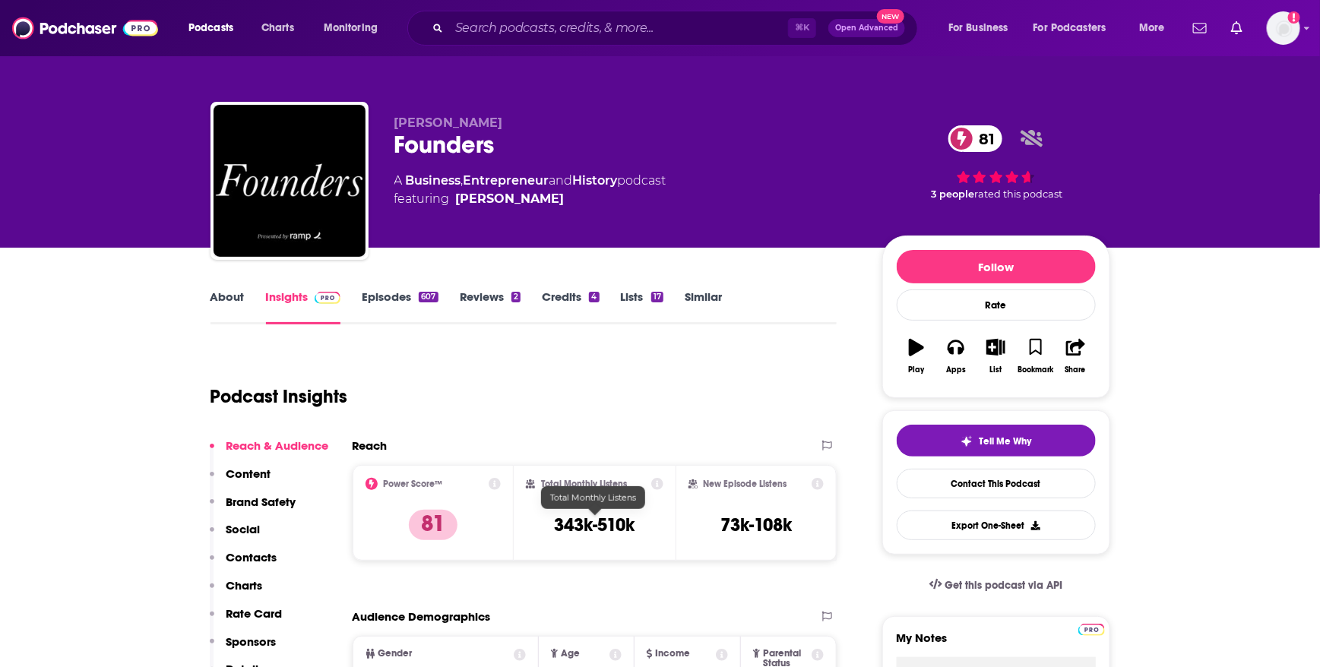 The width and height of the screenshot is (1320, 667). What do you see at coordinates (253, 509) in the screenshot?
I see `button: Brand Safety` at bounding box center [253, 509].